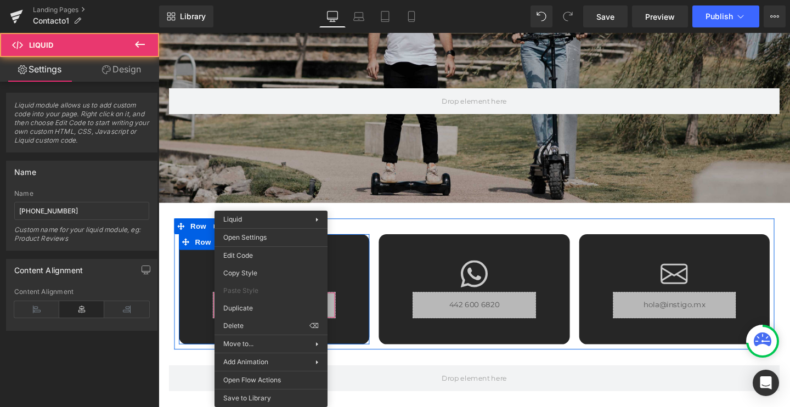 The height and width of the screenshot is (407, 790). Describe the element at coordinates (726, 16) in the screenshot. I see `button: Publish` at that location.